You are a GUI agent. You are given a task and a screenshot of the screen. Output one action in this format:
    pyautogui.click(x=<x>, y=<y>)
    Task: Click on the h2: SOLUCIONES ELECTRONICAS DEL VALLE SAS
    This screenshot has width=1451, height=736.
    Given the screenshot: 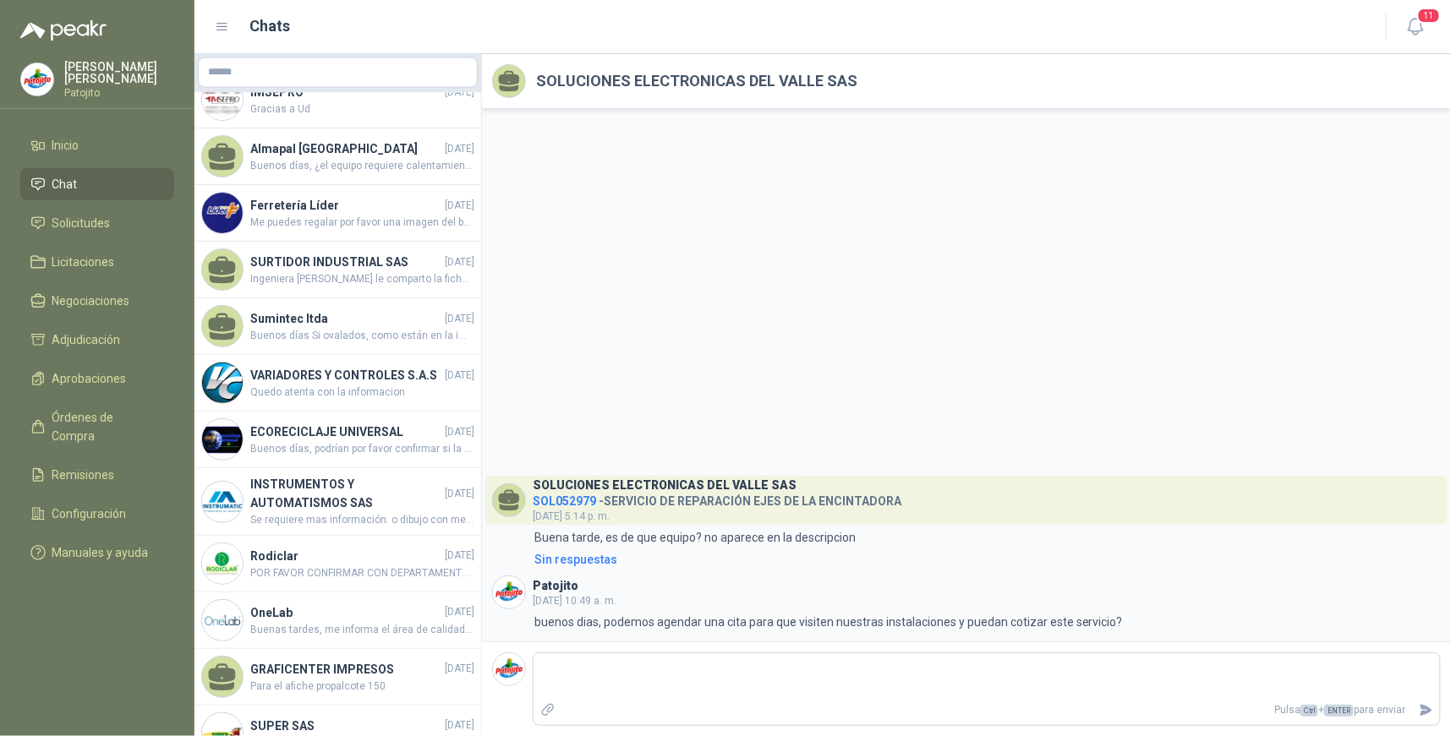 What is the action you would take?
    pyautogui.click(x=697, y=81)
    